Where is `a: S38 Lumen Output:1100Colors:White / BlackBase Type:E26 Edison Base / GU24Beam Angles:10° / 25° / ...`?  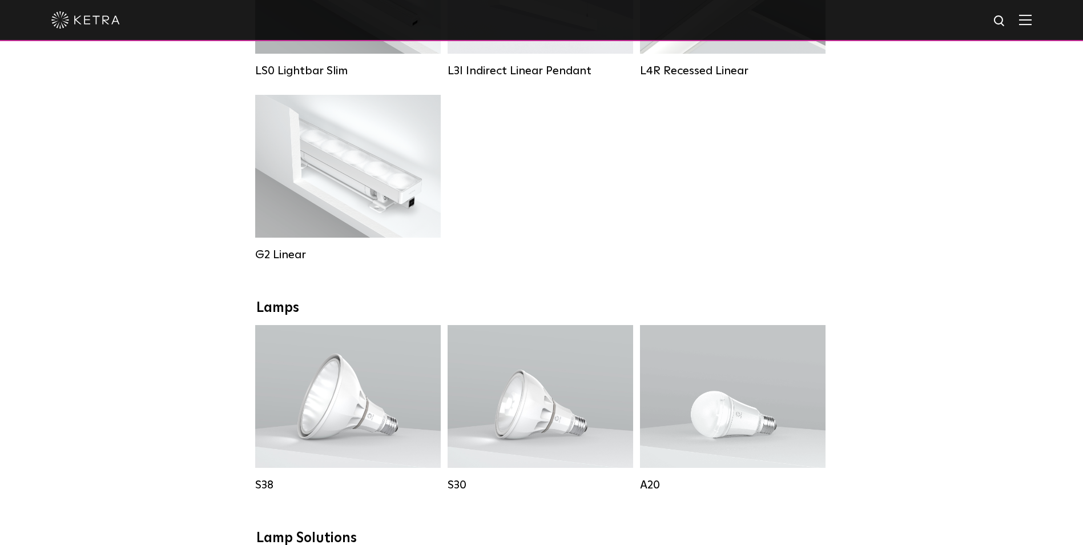
a: S38 Lumen Output:1100Colors:White / BlackBase Type:E26 Edison Base / GU24Beam Angles:10° / 25° / ... is located at coordinates (348, 408).